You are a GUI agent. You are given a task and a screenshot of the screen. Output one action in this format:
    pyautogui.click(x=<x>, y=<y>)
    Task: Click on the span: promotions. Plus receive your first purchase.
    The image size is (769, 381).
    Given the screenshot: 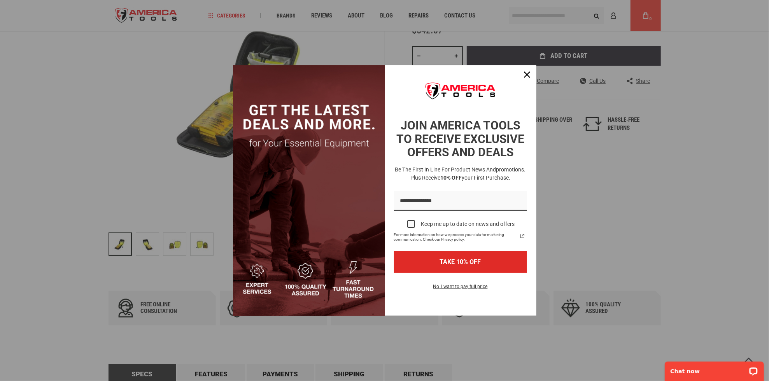 What is the action you would take?
    pyautogui.click(x=468, y=173)
    